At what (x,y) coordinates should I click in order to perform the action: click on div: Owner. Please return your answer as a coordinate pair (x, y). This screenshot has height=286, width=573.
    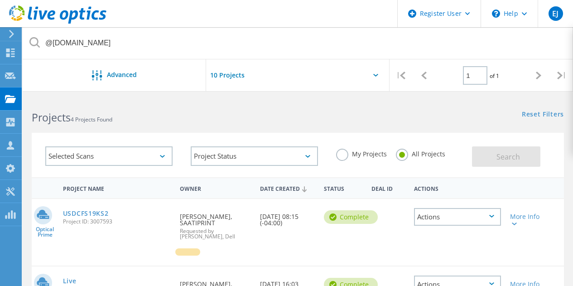
    Looking at the image, I should click on (215, 188).